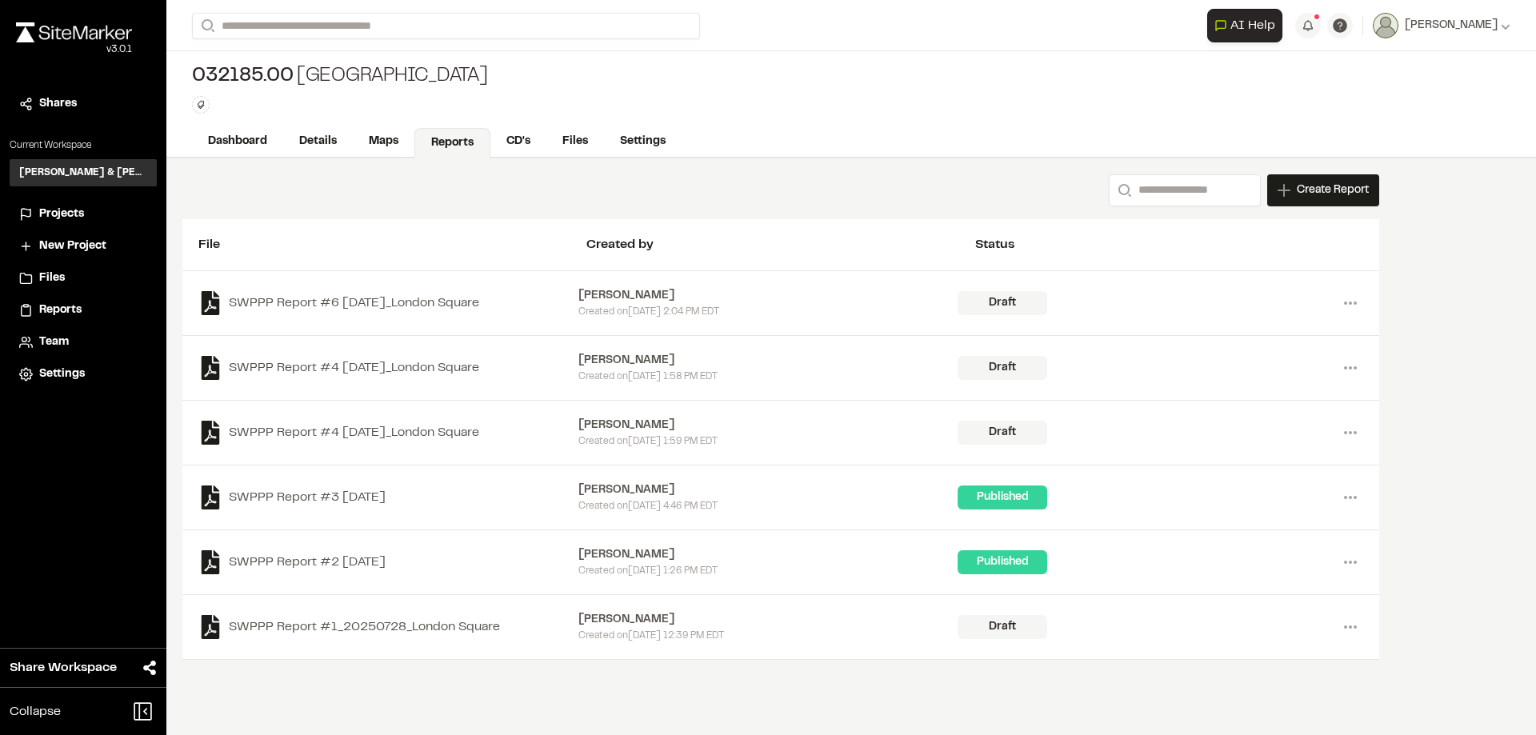 This screenshot has width=1536, height=735. What do you see at coordinates (62, 374) in the screenshot?
I see `span: Settings` at bounding box center [62, 374].